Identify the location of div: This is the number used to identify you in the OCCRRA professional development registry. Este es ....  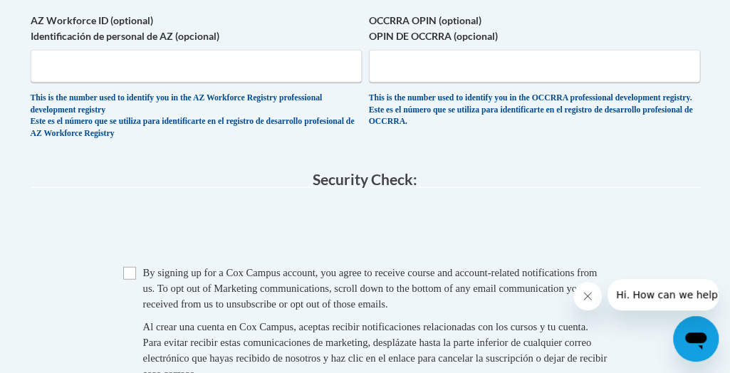
(534, 110).